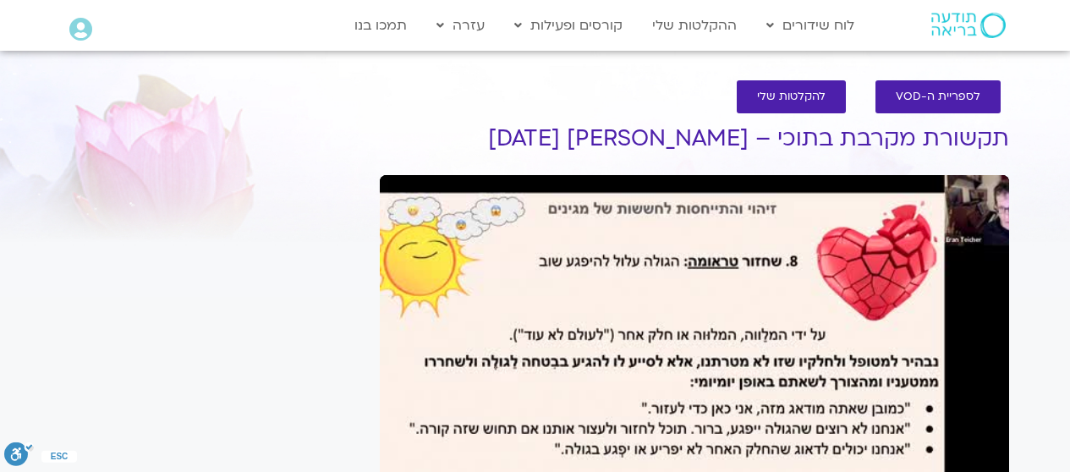 Image resolution: width=1070 pixels, height=472 pixels. Describe the element at coordinates (694, 25) in the screenshot. I see `a: ההקלטות שלי` at that location.